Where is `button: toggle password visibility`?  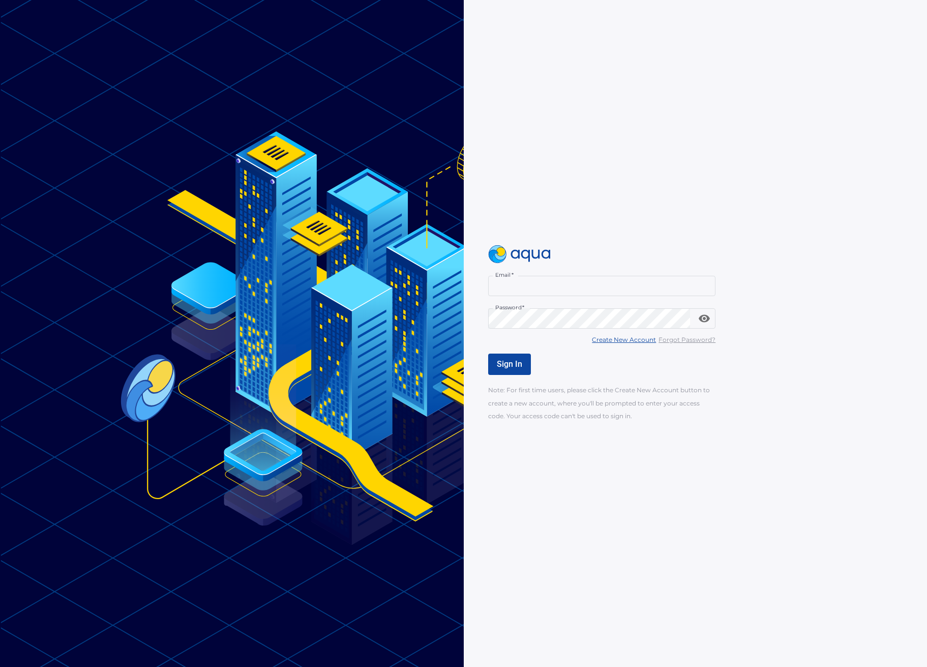 button: toggle password visibility is located at coordinates (704, 318).